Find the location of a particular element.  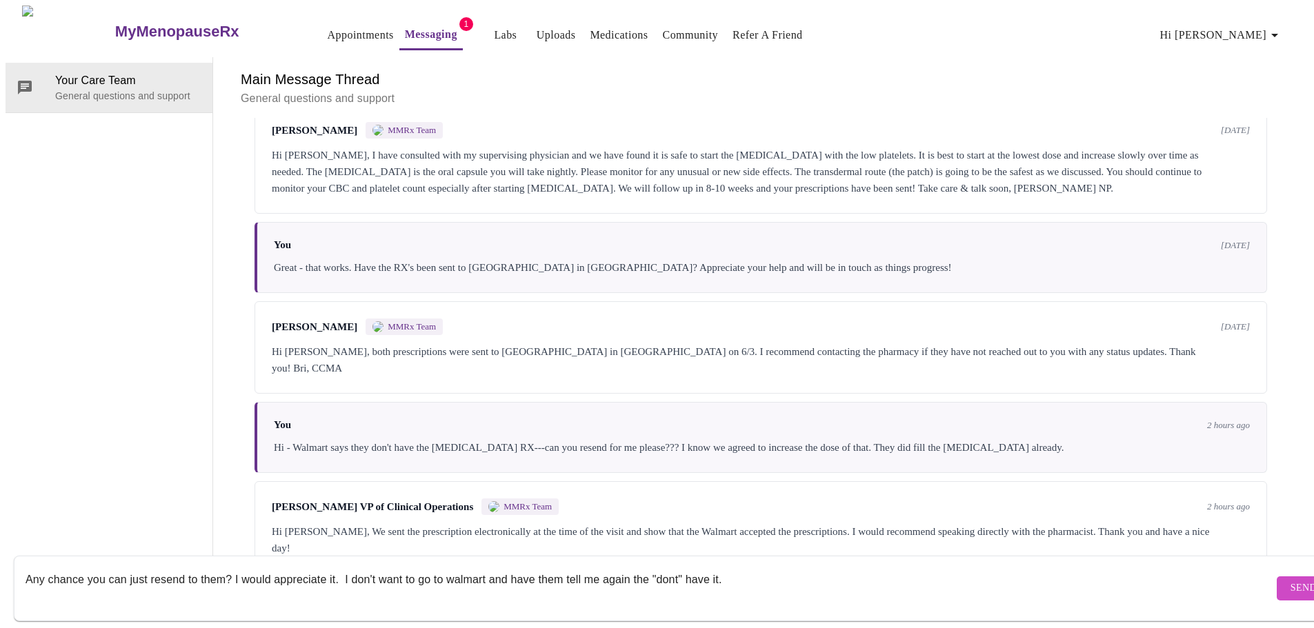

h3: MyMenopauseRx is located at coordinates (177, 32).